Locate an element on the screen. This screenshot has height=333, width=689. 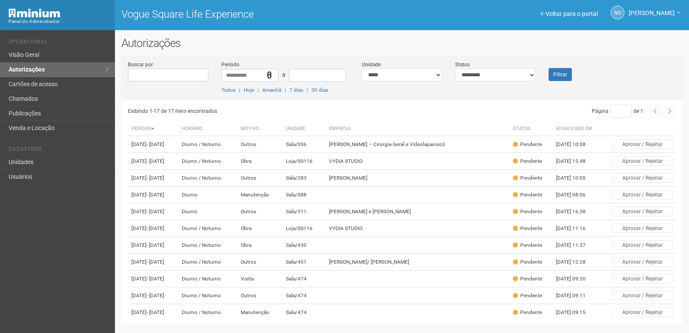
th: Unidade is located at coordinates (304, 129).